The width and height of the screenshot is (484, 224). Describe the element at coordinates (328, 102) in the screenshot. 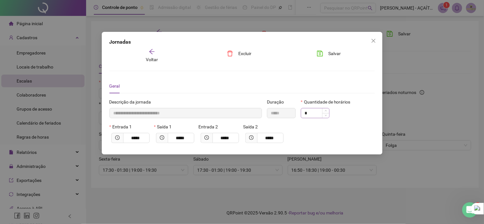

I see `label: Quantidade de horários` at that location.